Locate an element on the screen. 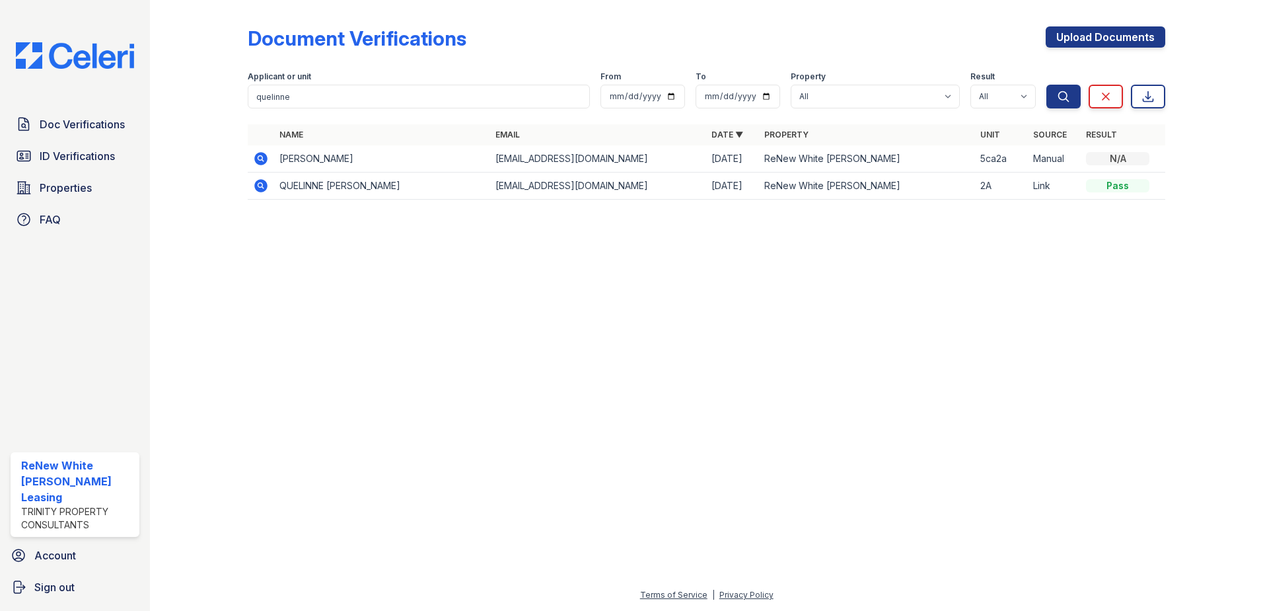  span: ID Verifications is located at coordinates (77, 156).